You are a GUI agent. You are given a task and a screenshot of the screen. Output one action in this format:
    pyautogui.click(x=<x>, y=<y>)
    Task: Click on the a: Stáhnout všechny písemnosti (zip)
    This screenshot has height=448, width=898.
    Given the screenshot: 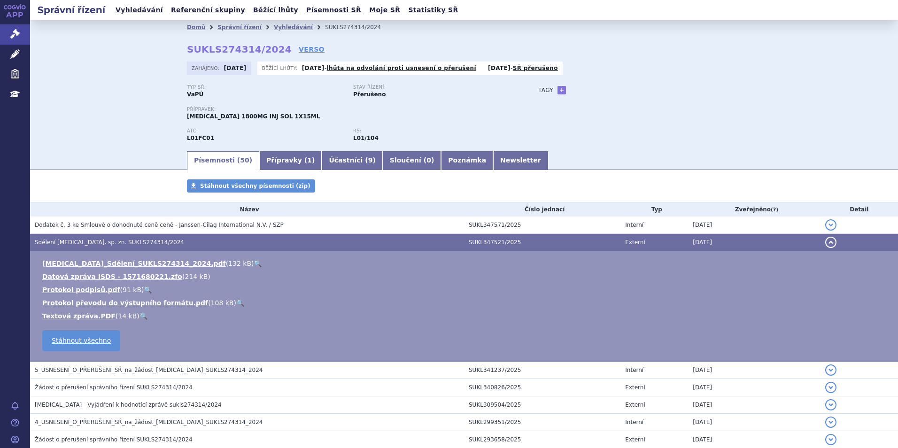 What is the action you would take?
    pyautogui.click(x=251, y=186)
    